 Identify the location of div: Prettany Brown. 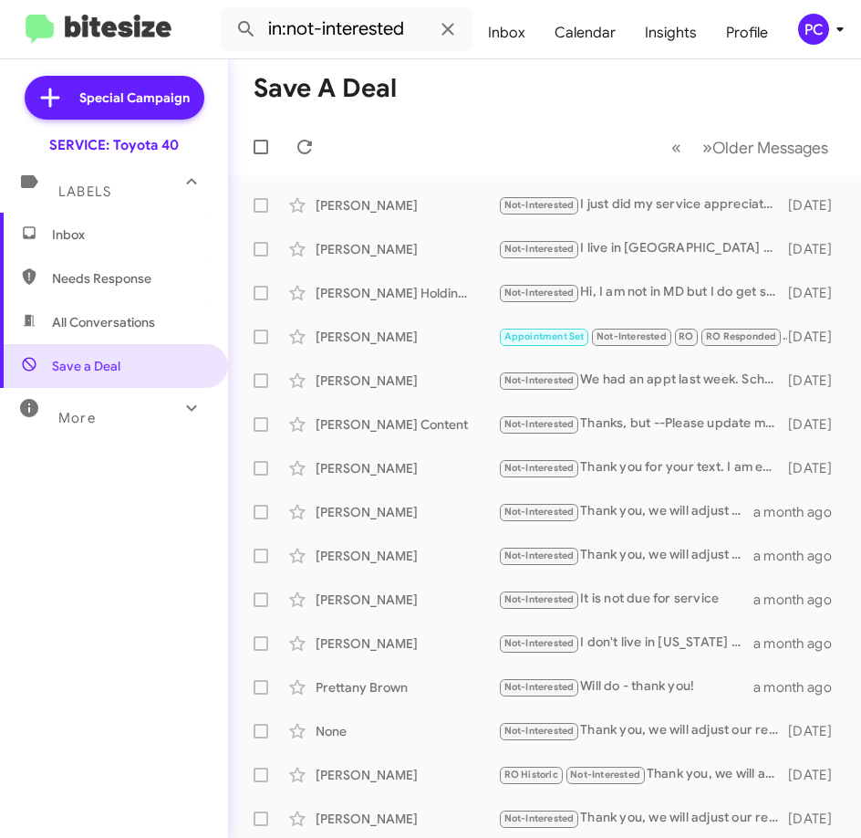
(407, 687).